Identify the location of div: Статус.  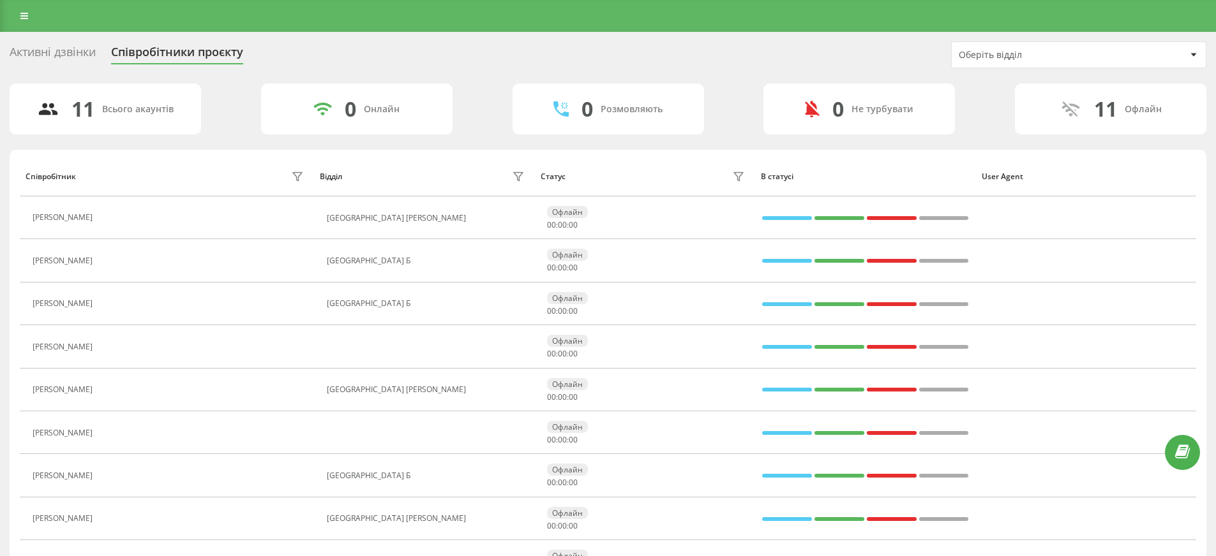
(553, 177).